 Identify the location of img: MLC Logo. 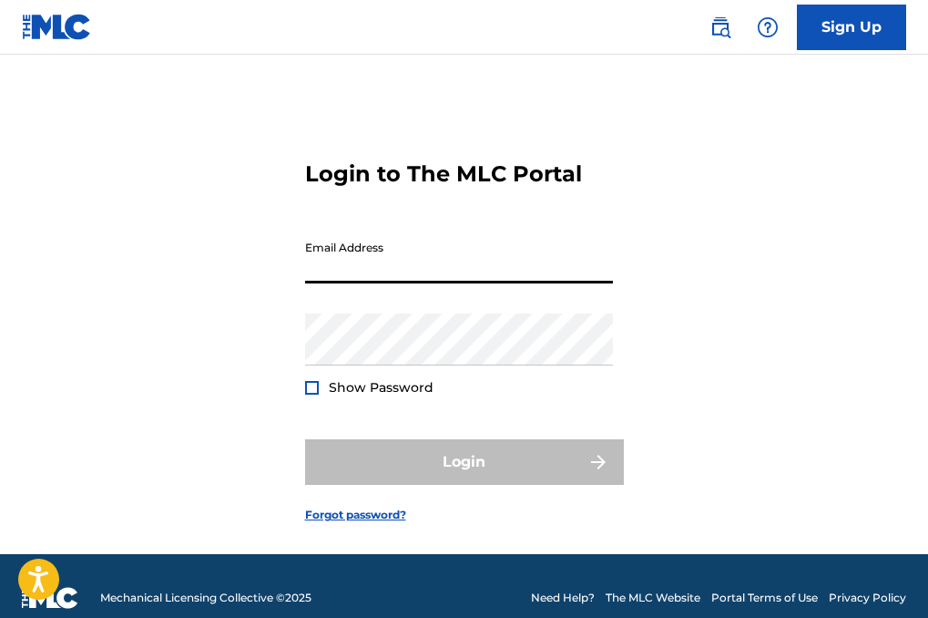
(56, 26).